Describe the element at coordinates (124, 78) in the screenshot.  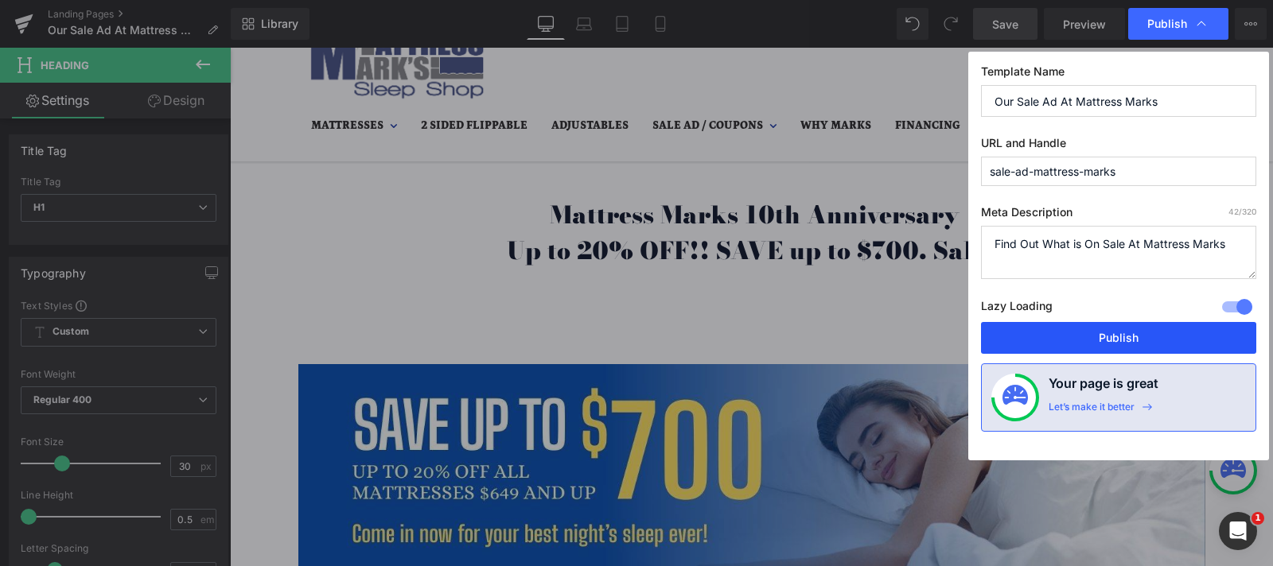
I see `a: Mattresses` at that location.